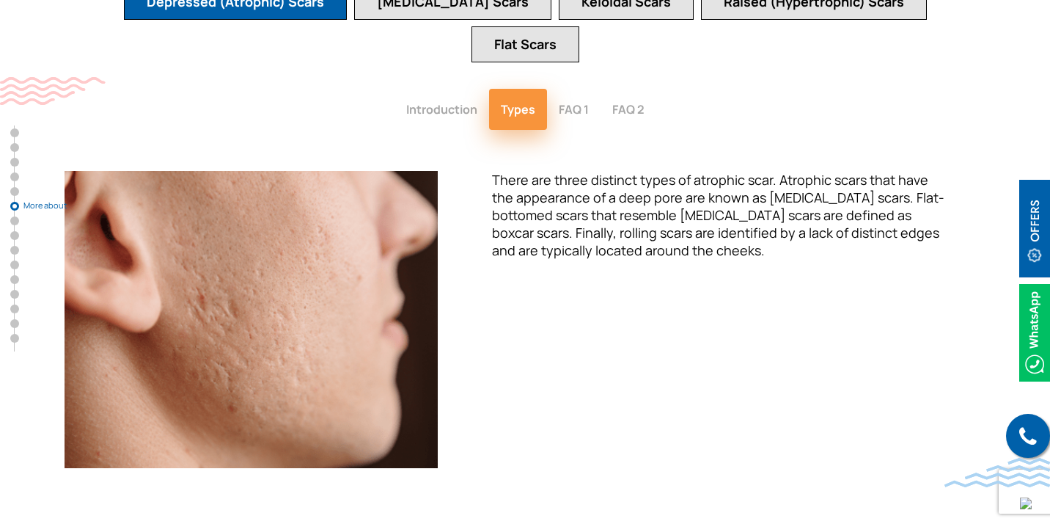 The image size is (1050, 524). Describe the element at coordinates (1035, 331) in the screenshot. I see `a: Whatsappicon` at that location.